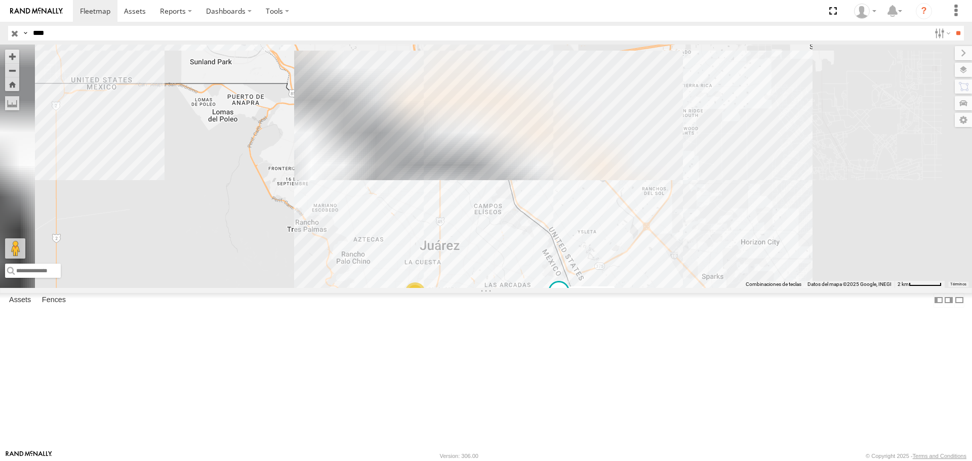  I want to click on label: Fences, so click(54, 301).